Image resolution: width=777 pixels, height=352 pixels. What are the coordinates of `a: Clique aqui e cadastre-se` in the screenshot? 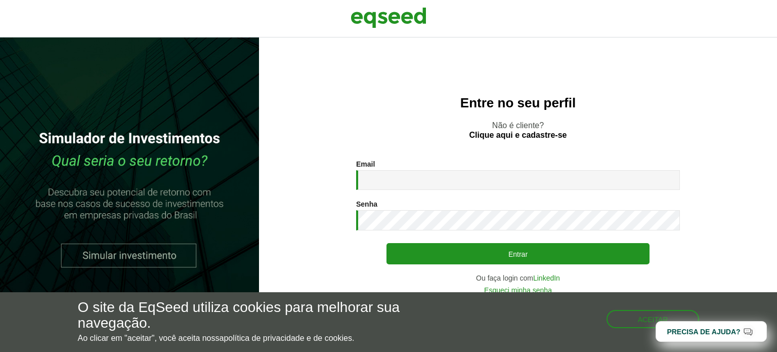 It's located at (518, 135).